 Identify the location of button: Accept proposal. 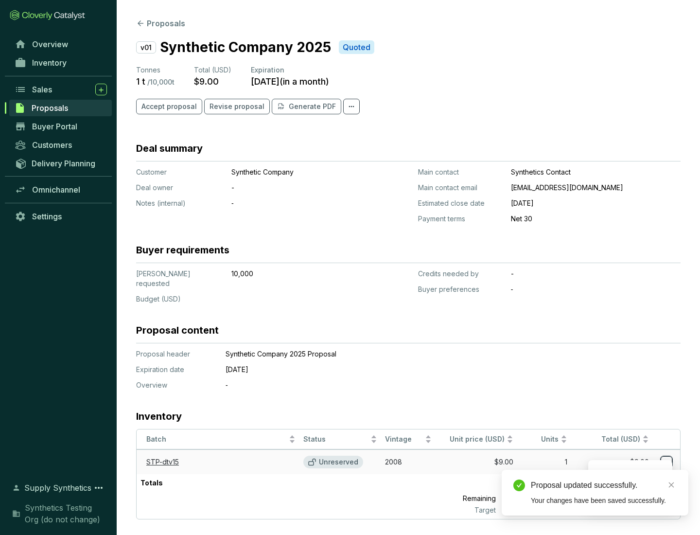
(169, 107).